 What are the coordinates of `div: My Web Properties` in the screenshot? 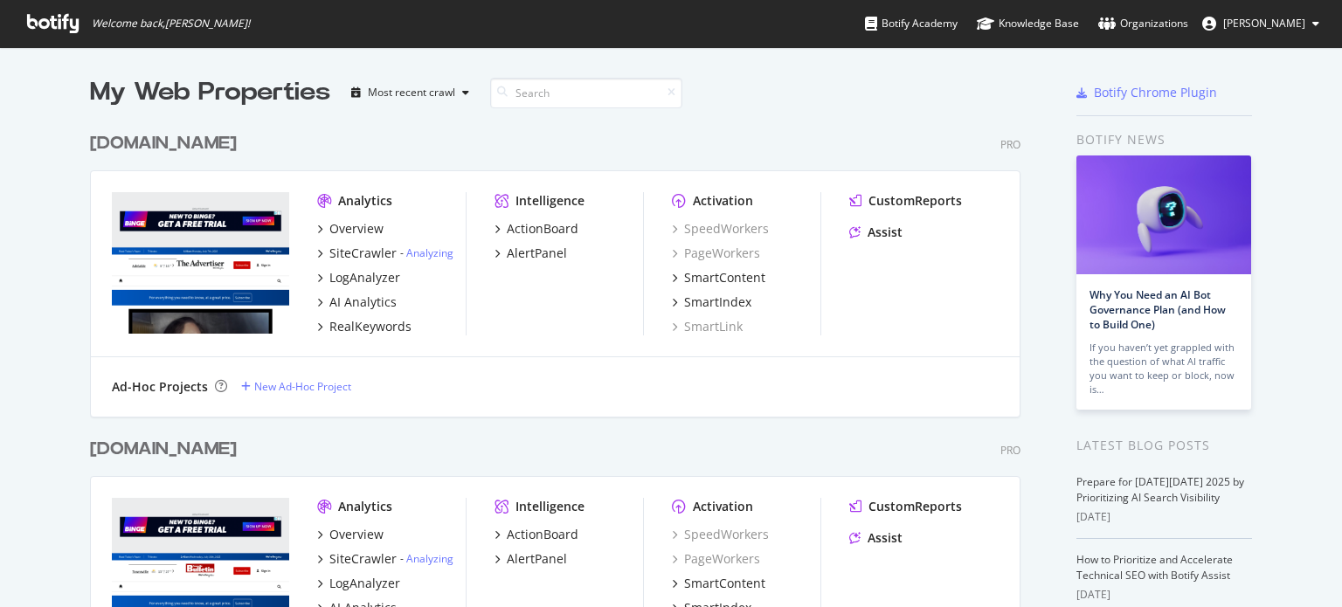 It's located at (210, 93).